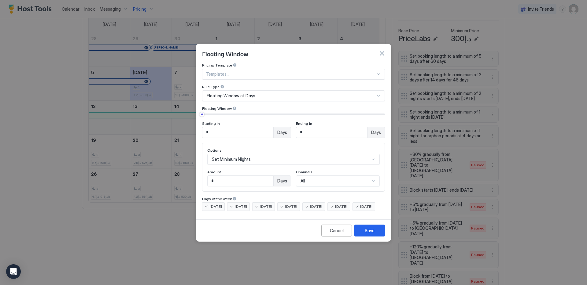 Image resolution: width=587 pixels, height=285 pixels. I want to click on div: Cancel, so click(336, 231).